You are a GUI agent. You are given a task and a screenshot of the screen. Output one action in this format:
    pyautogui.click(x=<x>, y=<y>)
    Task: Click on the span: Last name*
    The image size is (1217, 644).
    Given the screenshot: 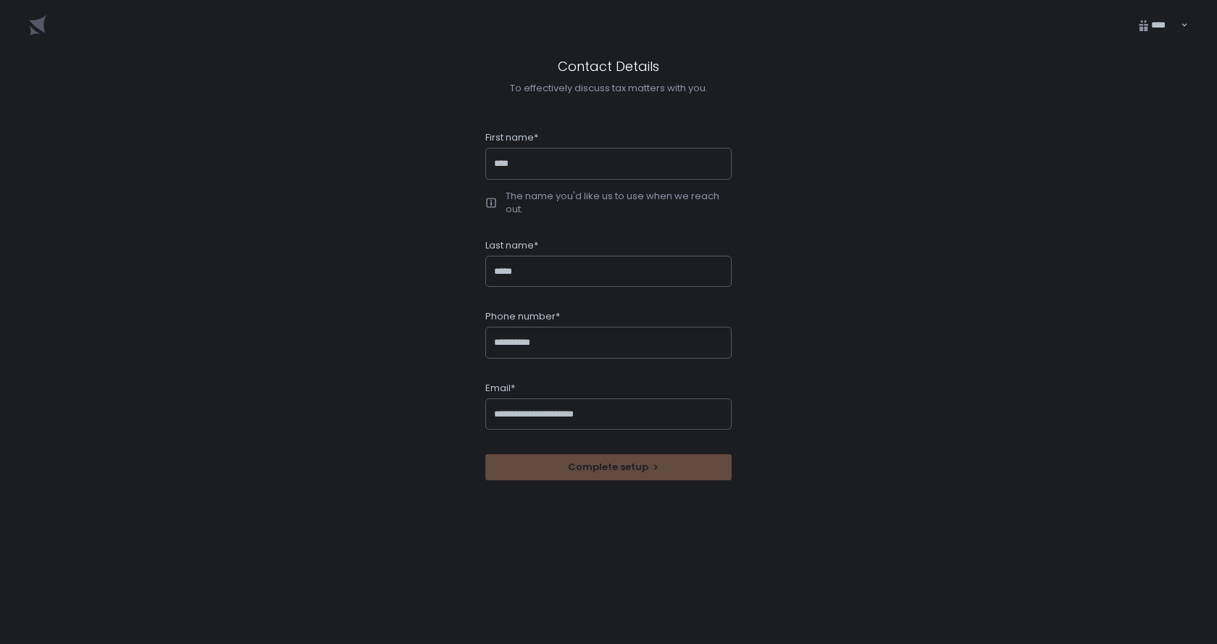 What is the action you would take?
    pyautogui.click(x=511, y=246)
    